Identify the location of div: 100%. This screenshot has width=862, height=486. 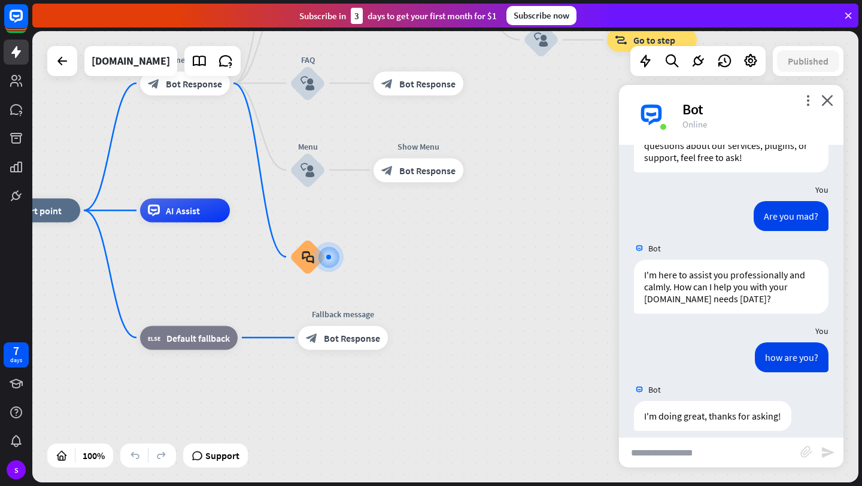
(93, 456).